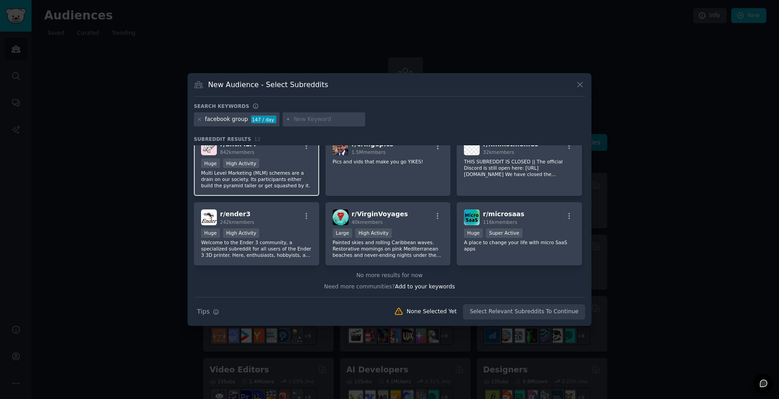  I want to click on span: 116k members, so click(500, 222).